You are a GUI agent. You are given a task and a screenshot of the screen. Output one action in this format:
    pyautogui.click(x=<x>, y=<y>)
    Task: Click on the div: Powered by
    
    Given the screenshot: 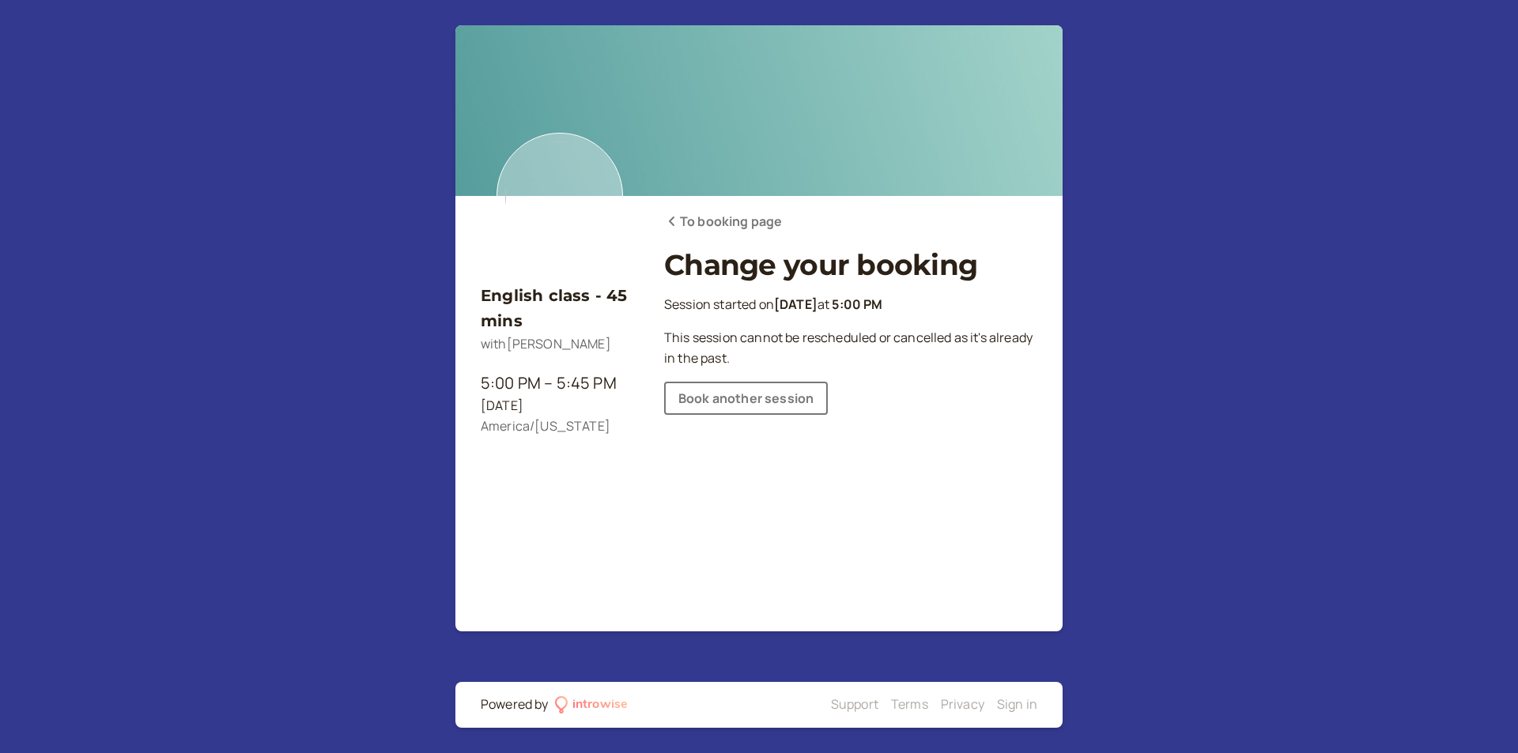 What is the action you would take?
    pyautogui.click(x=515, y=705)
    